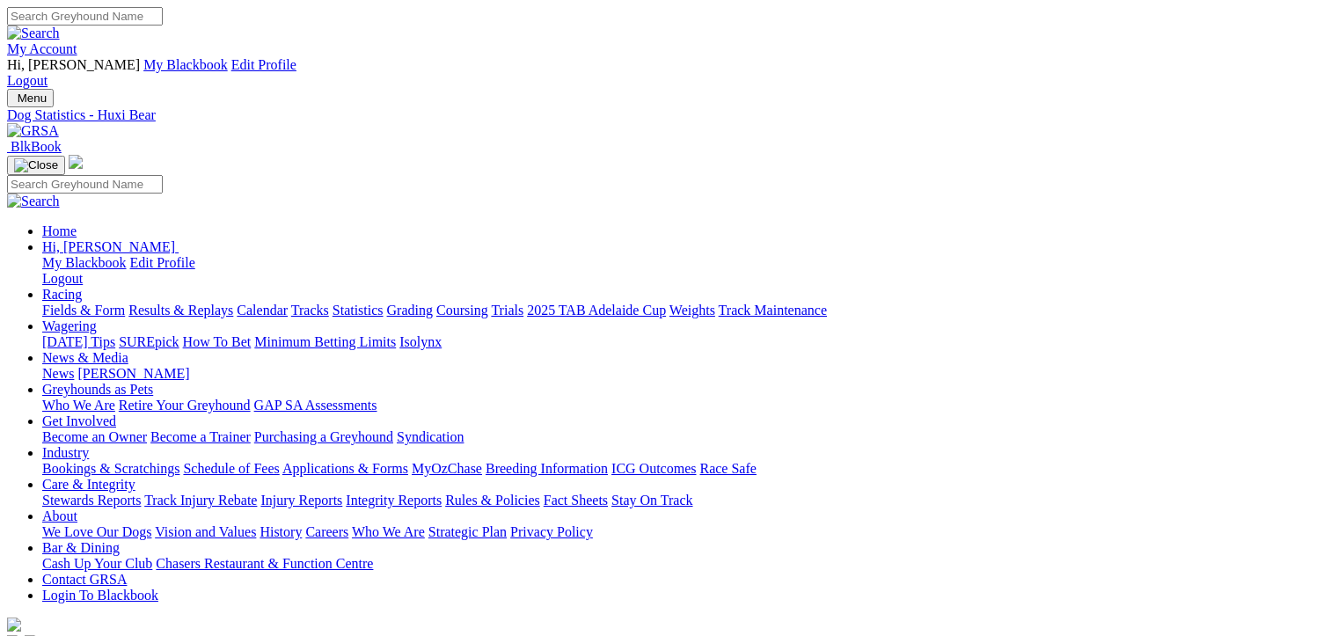 The width and height of the screenshot is (1331, 636). What do you see at coordinates (665, 115) in the screenshot?
I see `a: Dog Statistics - Huxi Bear` at bounding box center [665, 115].